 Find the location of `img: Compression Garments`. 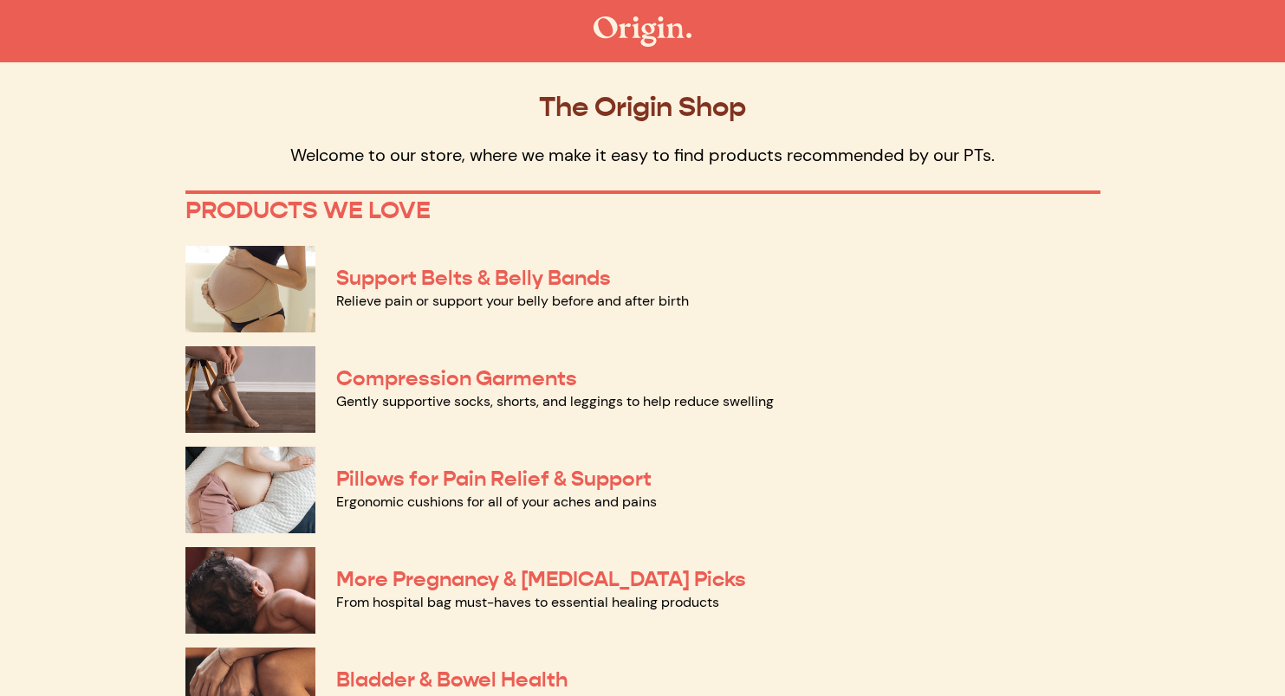

img: Compression Garments is located at coordinates (250, 390).